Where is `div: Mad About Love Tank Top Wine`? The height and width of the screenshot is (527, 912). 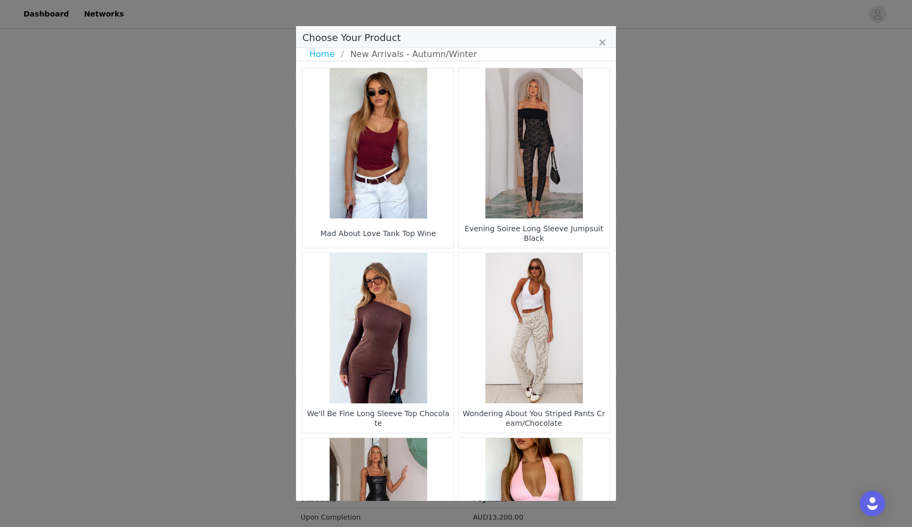
div: Mad About Love Tank Top Wine is located at coordinates (378, 233).